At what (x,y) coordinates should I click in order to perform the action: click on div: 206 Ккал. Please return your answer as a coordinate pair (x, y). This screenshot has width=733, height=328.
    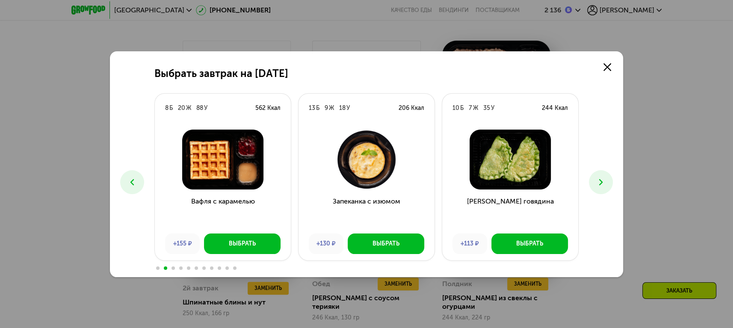
    Looking at the image, I should click on (411, 108).